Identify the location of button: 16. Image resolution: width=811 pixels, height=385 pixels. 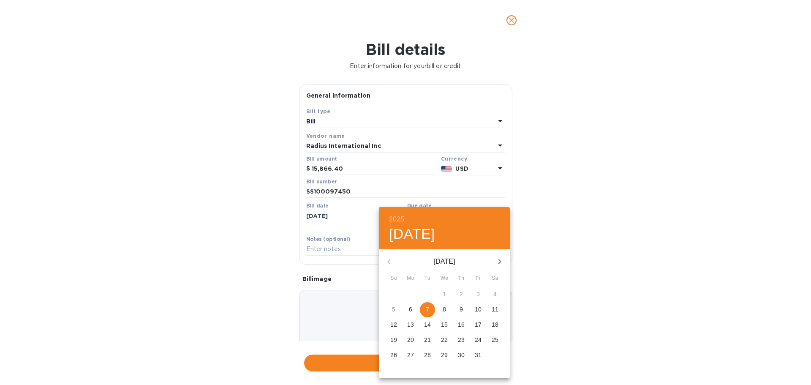
(461, 325).